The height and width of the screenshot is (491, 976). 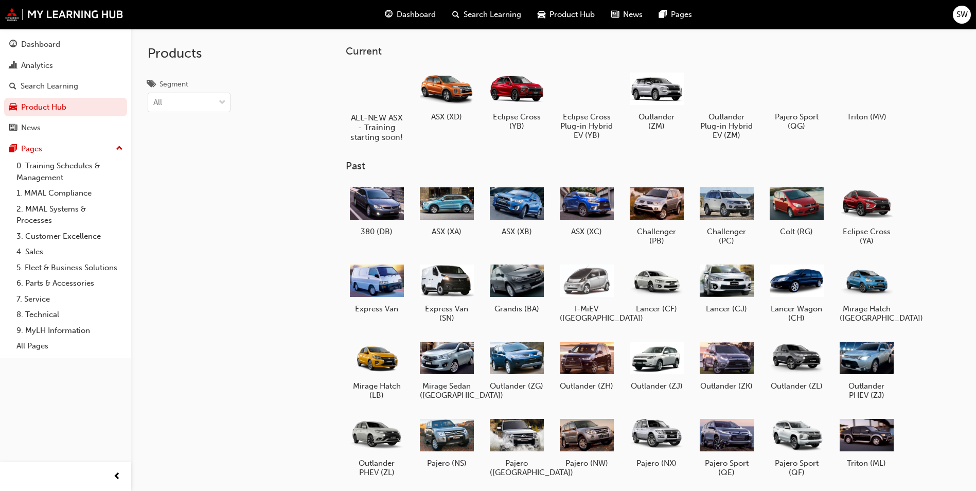 What do you see at coordinates (726, 236) in the screenshot?
I see `h5: Challenger (PC)` at bounding box center [726, 236].